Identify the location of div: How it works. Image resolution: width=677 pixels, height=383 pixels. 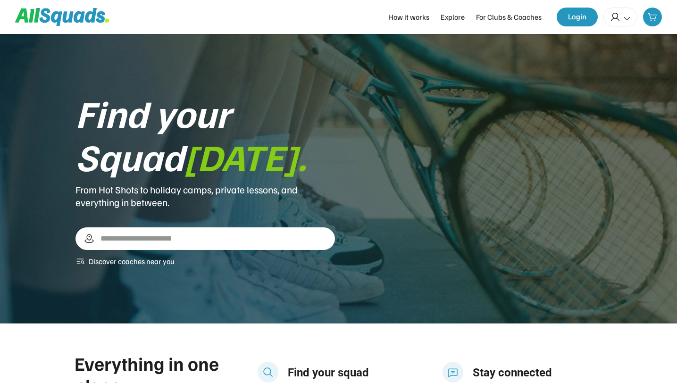
(409, 17).